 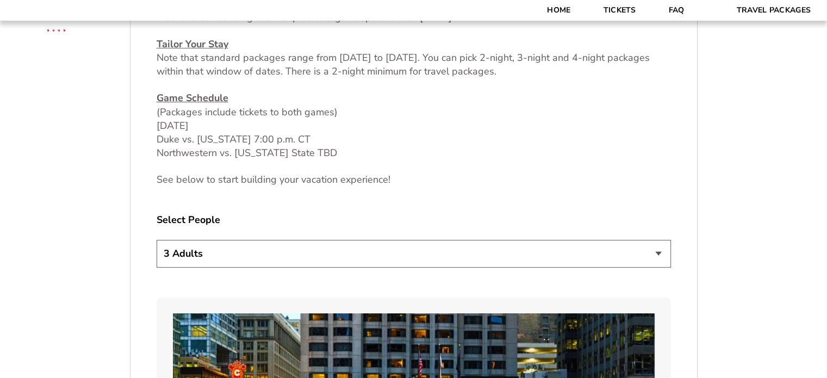 What do you see at coordinates (273, 179) in the screenshot?
I see `span: See below to start building your vacation experience!` at bounding box center [273, 179].